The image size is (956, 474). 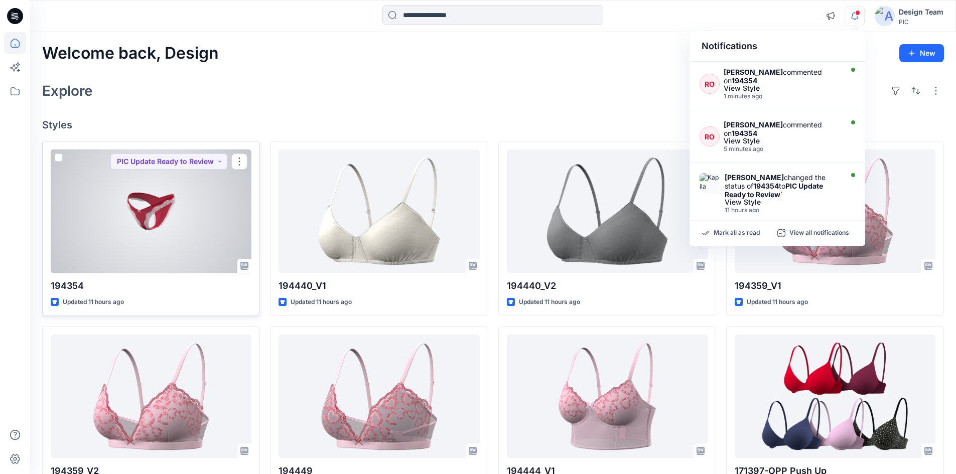 I want to click on img: Kapila Kothalawala, so click(x=709, y=183).